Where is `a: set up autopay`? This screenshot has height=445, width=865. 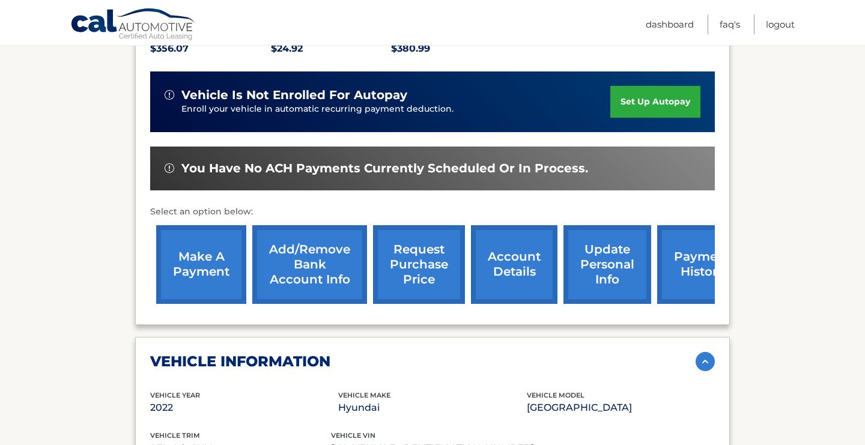
a: set up autopay is located at coordinates (656, 102).